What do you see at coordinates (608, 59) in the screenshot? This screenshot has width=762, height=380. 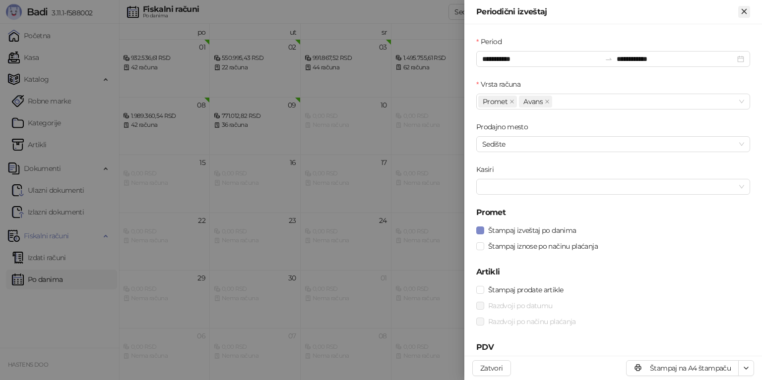 I see `span: swap-right` at bounding box center [608, 59].